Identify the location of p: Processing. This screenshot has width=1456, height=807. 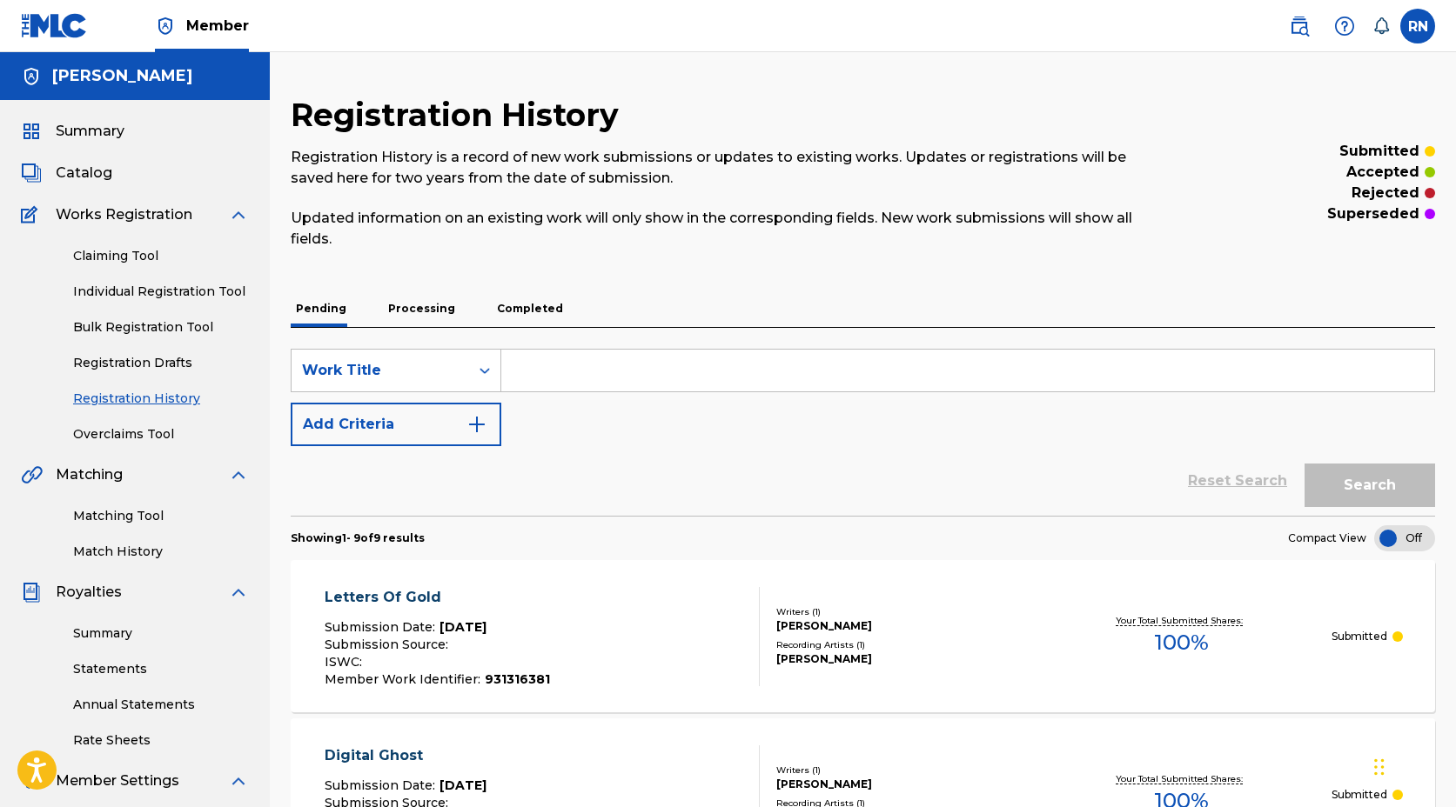
(421, 309).